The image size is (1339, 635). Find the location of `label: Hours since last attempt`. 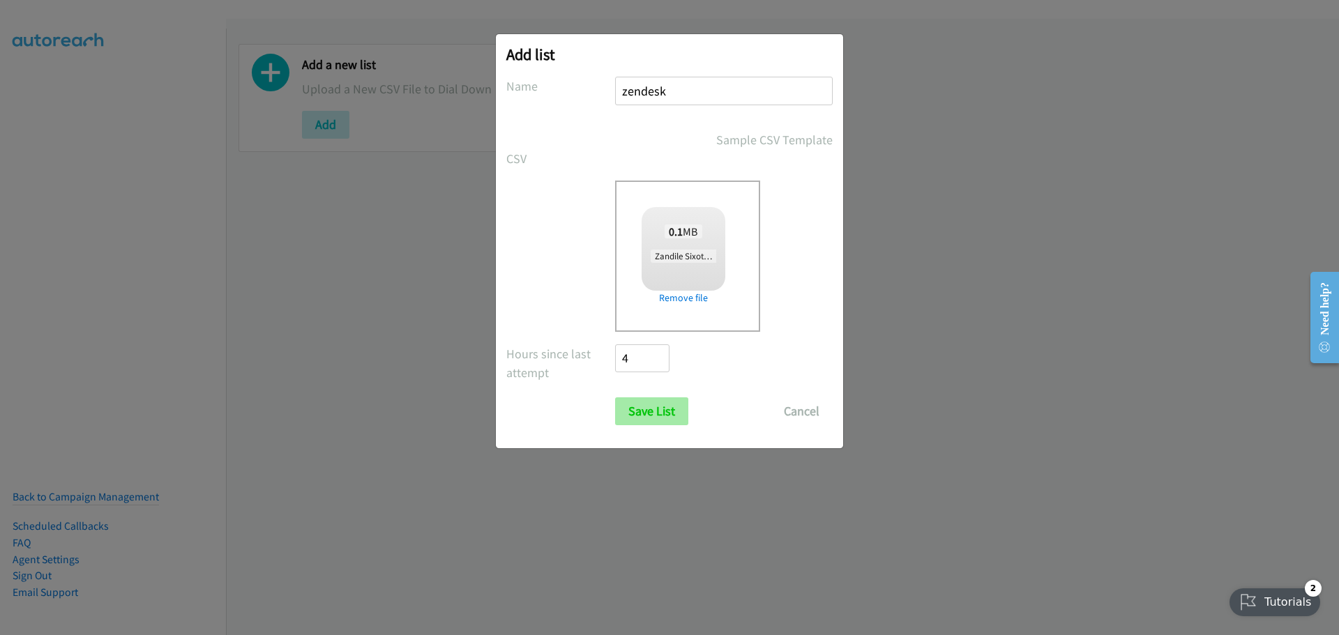

label: Hours since last attempt is located at coordinates (561, 363).